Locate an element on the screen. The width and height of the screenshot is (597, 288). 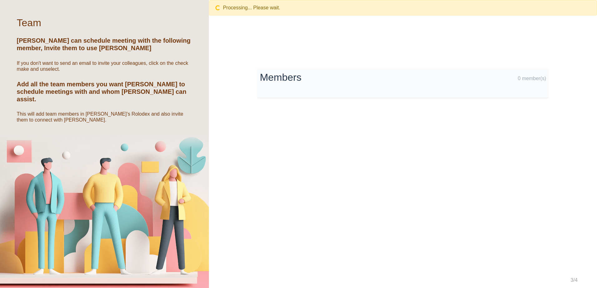
h6: If you don't want to send an email to invite your colleagues, click on the check make and unselect. is located at coordinates (105, 66).